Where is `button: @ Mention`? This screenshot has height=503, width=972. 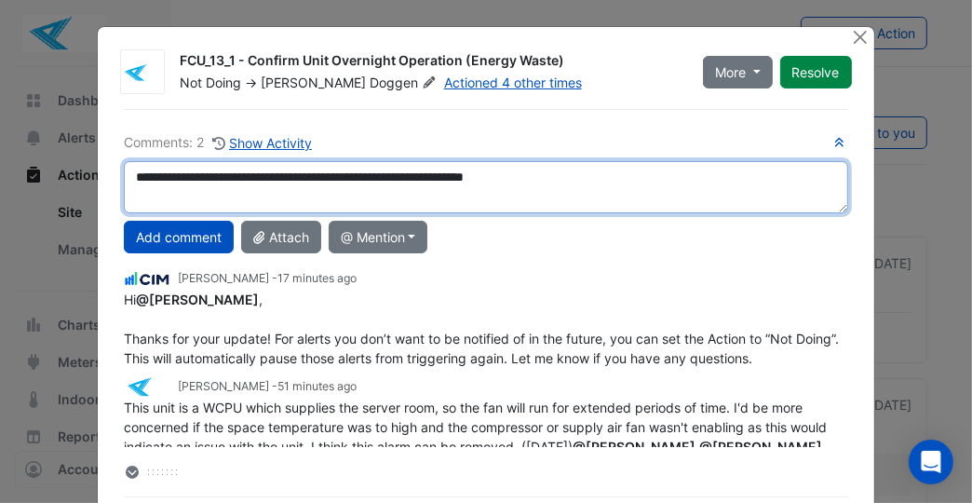
button: @ Mention is located at coordinates (378, 236).